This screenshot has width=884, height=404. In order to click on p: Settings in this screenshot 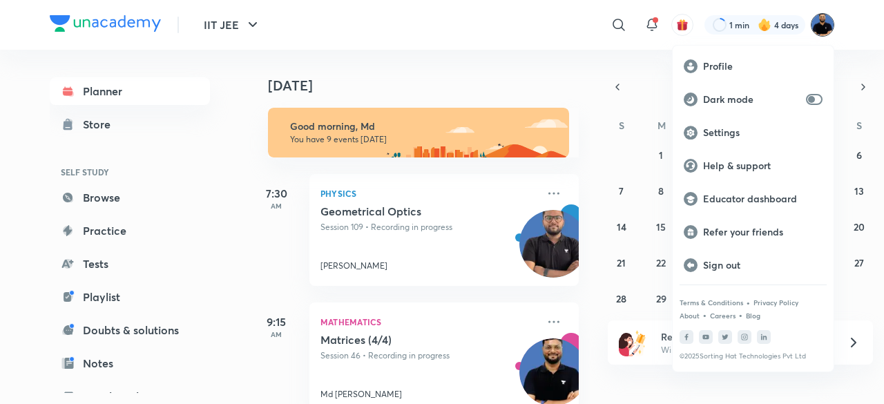, I will do `click(763, 133)`.